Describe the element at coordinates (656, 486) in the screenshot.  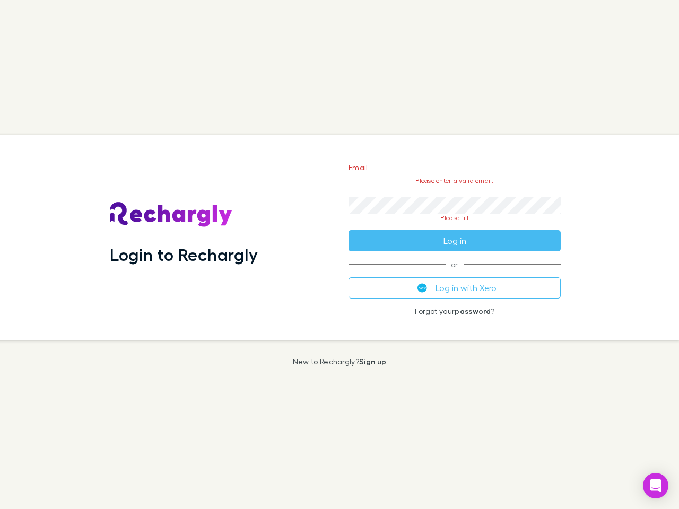
I see `div: Open Intercom Messenger` at that location.